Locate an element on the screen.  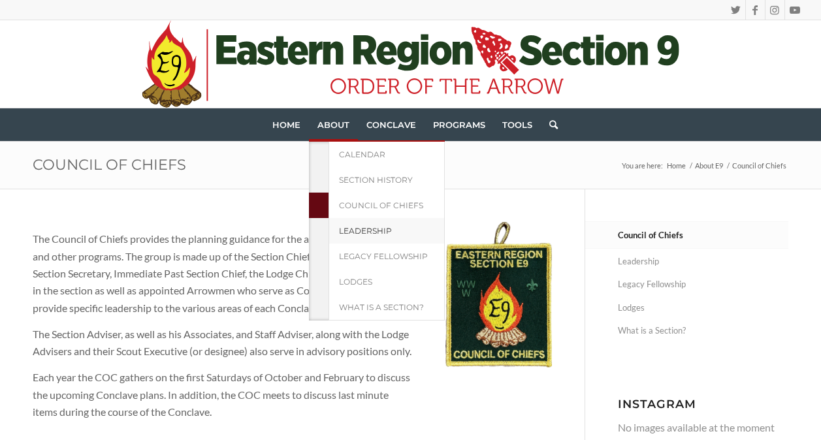
span: About E9 is located at coordinates (708, 165).